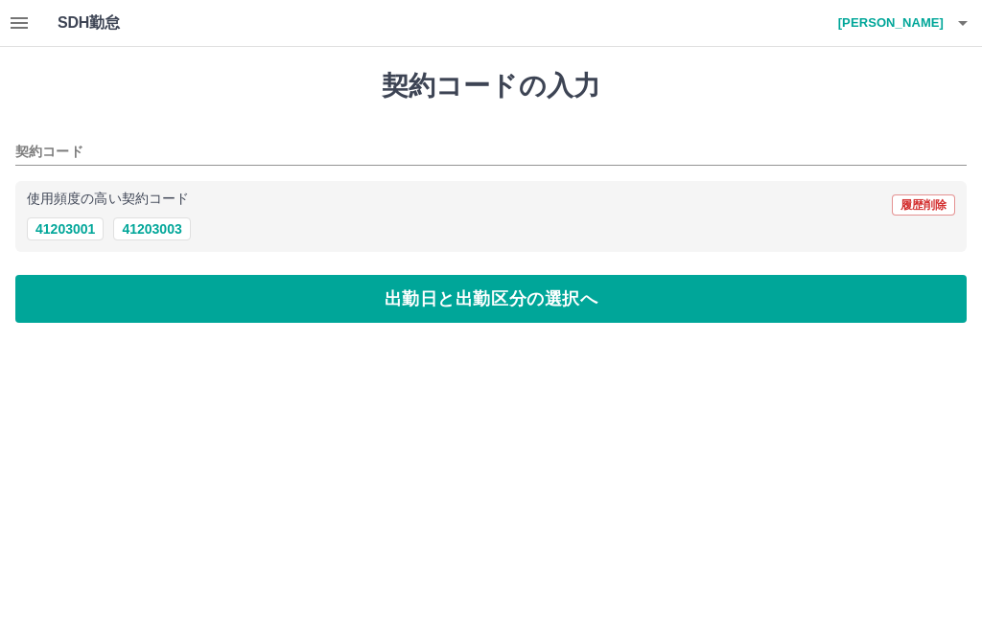 This screenshot has height=637, width=982. I want to click on button: 履歴削除, so click(923, 205).